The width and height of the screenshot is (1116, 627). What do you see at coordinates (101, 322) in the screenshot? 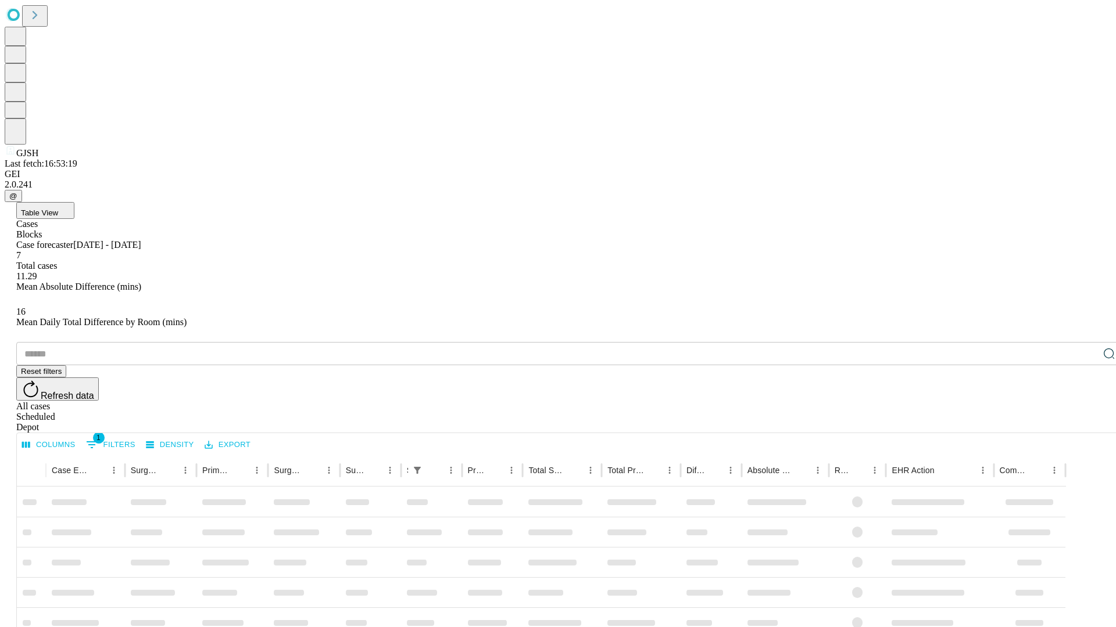
I see `span: Mean Daily Total Difference by Room (mins)` at bounding box center [101, 322].